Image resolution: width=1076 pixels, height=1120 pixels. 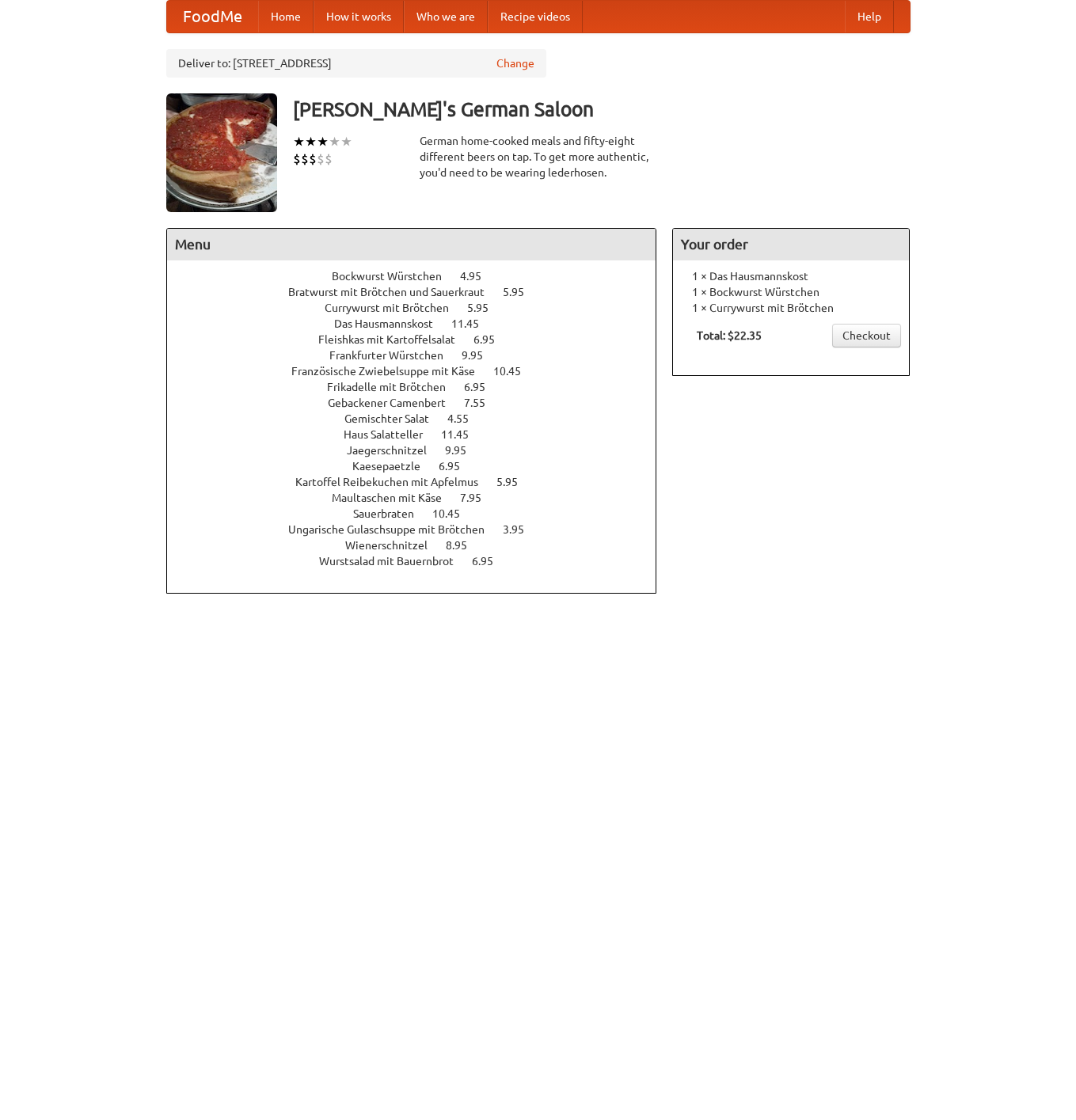 What do you see at coordinates (422, 308) in the screenshot?
I see `a: Currywurst mit Brötchen 5.95` at bounding box center [422, 308].